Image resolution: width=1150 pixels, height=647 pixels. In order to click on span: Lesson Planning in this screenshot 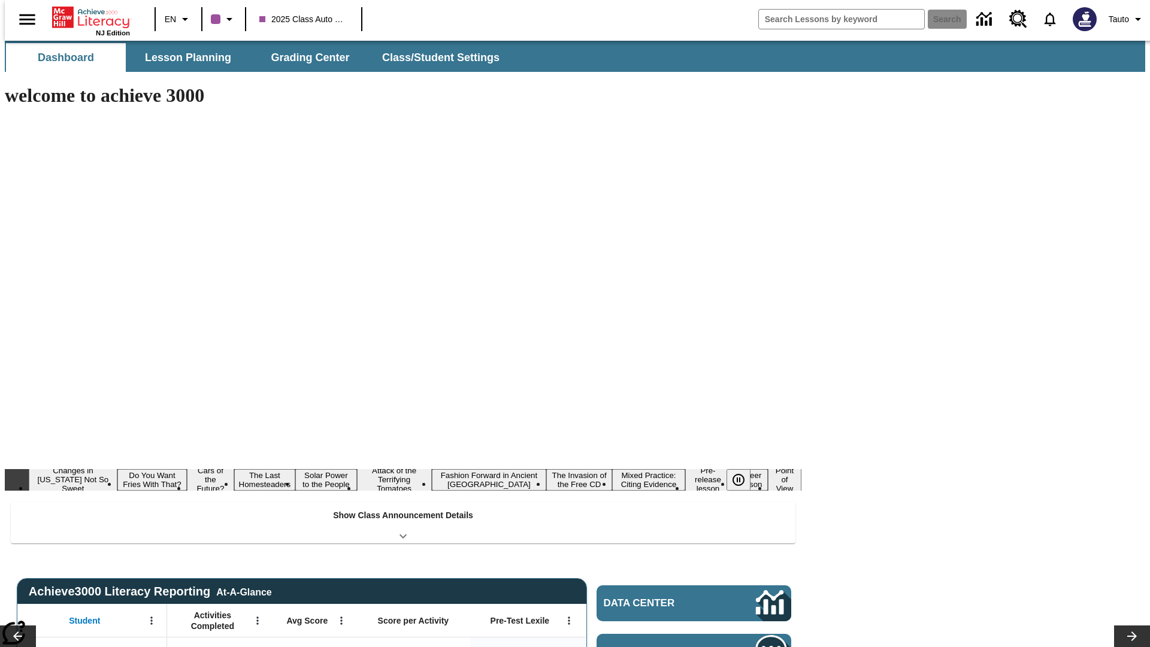, I will do `click(188, 58)`.